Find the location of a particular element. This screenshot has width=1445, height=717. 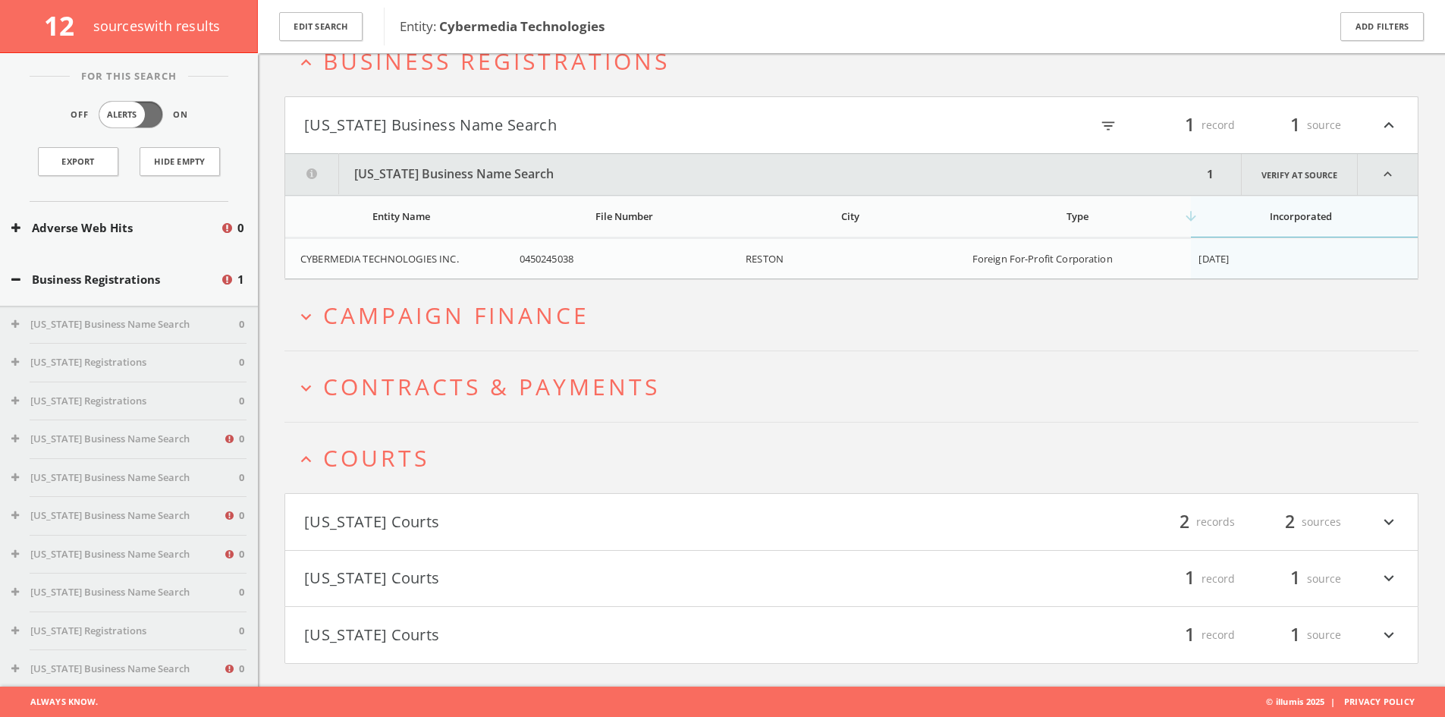

span: Business Registrations is located at coordinates (496, 61).